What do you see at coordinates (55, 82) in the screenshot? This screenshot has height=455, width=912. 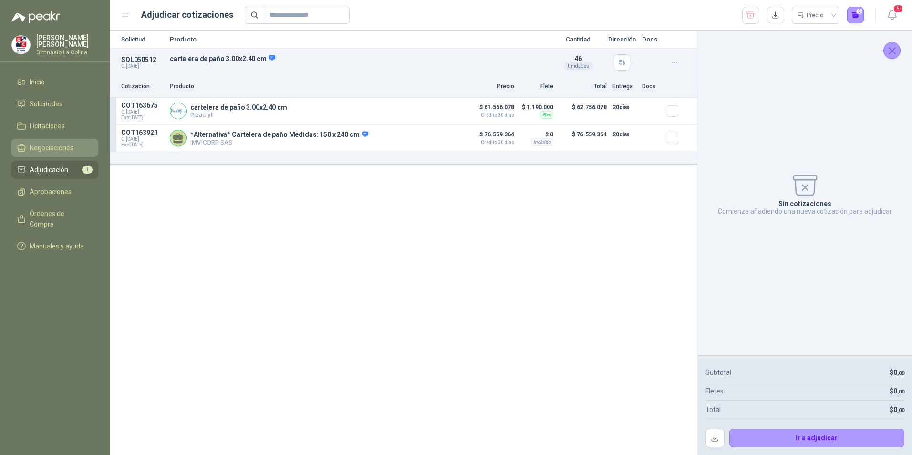 I see `a: Inicio` at bounding box center [55, 82].